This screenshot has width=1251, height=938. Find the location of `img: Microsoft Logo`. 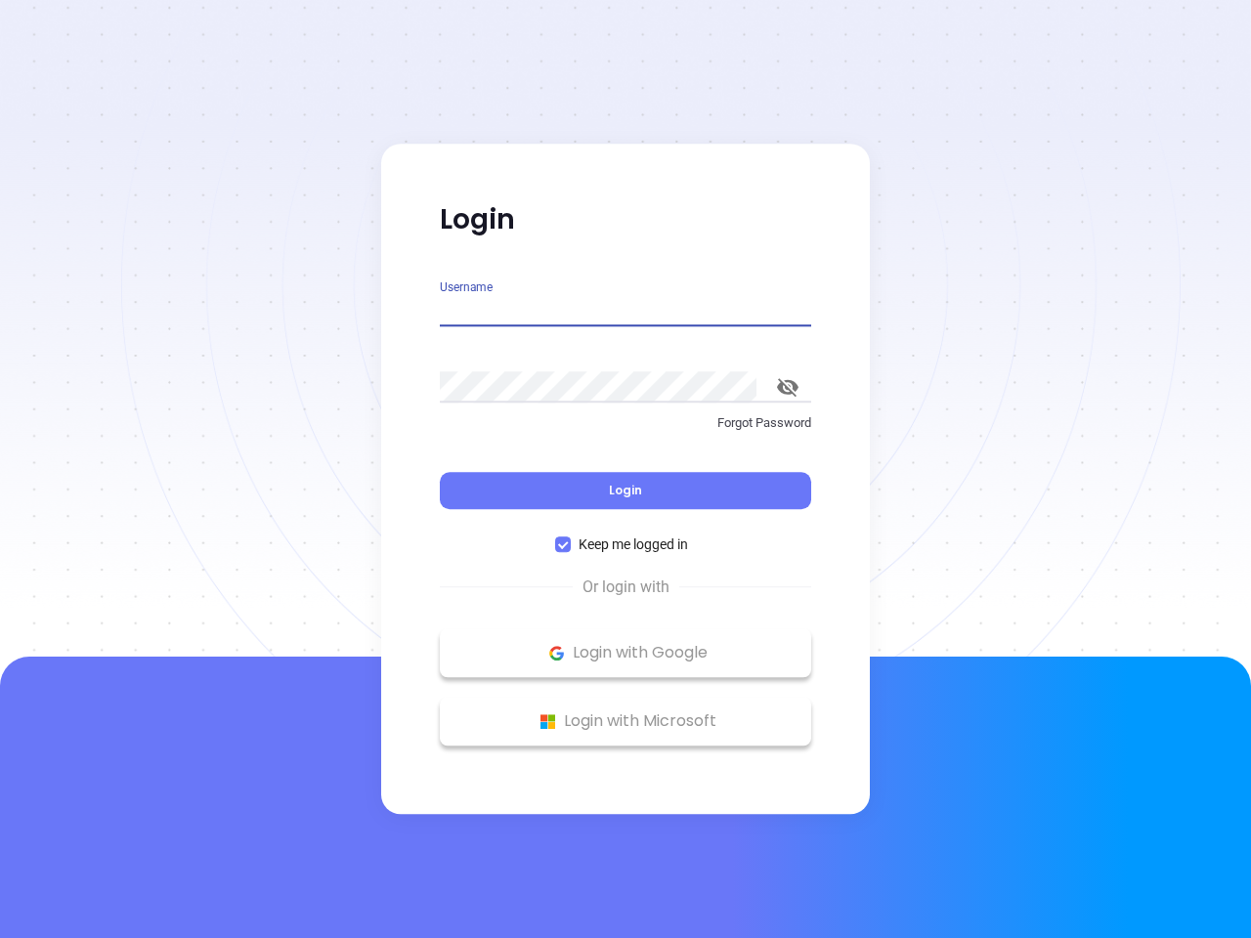

img: Microsoft Logo is located at coordinates (547, 721).